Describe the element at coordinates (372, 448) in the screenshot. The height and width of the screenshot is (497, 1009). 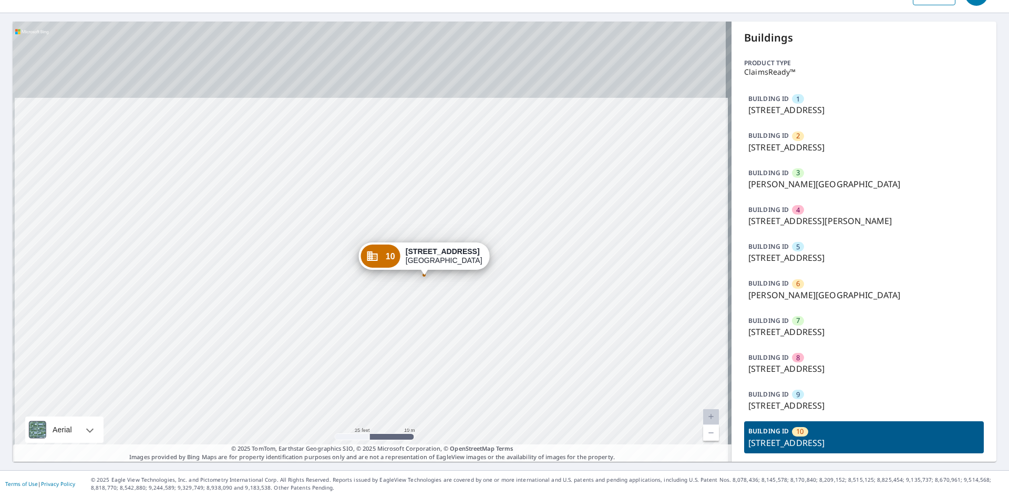
I see `span: © 2025 TomTom, Earthstar Geographics SIO, © 2025 Microsoft Corporation, ©` at that location.